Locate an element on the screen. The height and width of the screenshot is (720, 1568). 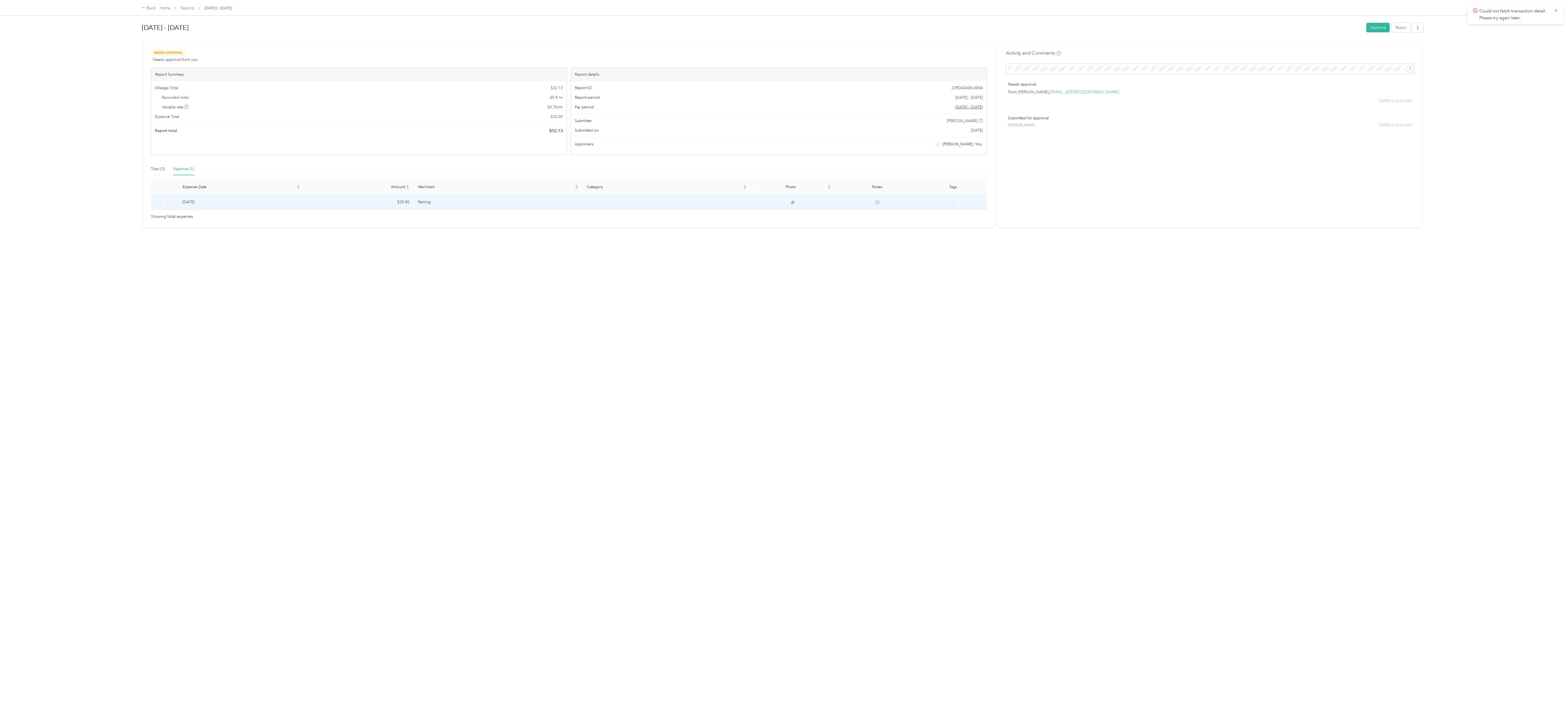
div: Back is located at coordinates (149, 8).